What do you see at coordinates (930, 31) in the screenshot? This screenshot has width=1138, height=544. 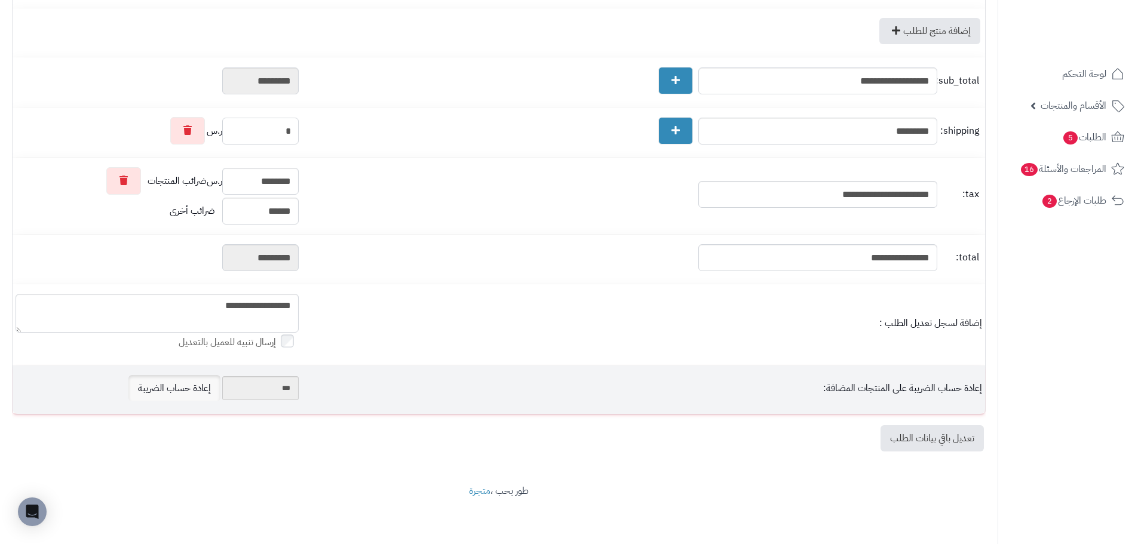 I see `a: إضافة منتج للطلب` at bounding box center [930, 31].